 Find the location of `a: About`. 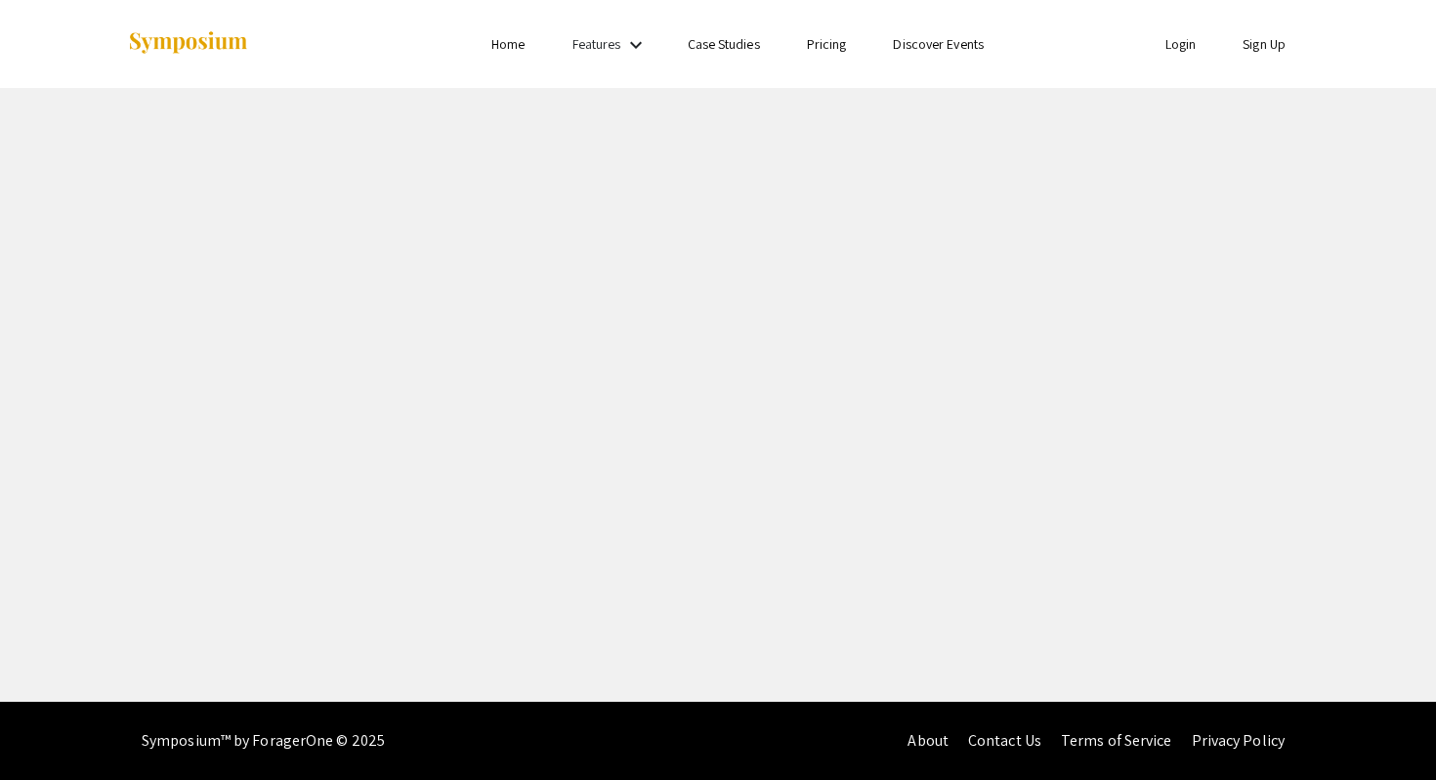

a: About is located at coordinates (928, 740).